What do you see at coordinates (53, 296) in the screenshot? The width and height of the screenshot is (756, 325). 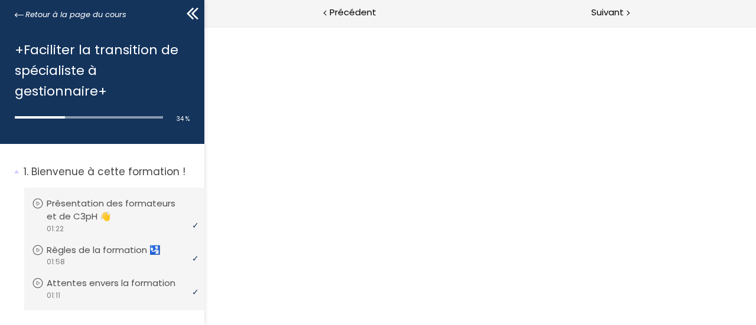 I see `span: 01:11` at bounding box center [53, 296].